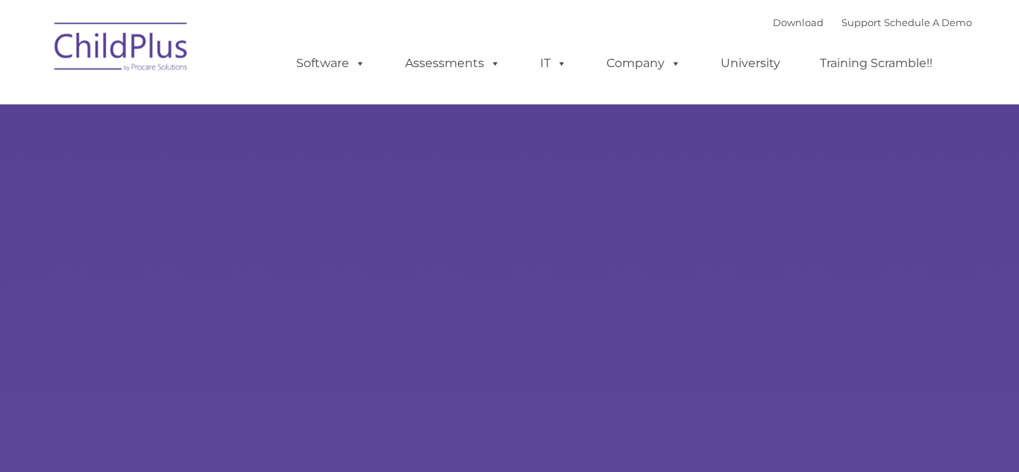 Image resolution: width=1019 pixels, height=472 pixels. What do you see at coordinates (330, 63) in the screenshot?
I see `a: Software` at bounding box center [330, 63].